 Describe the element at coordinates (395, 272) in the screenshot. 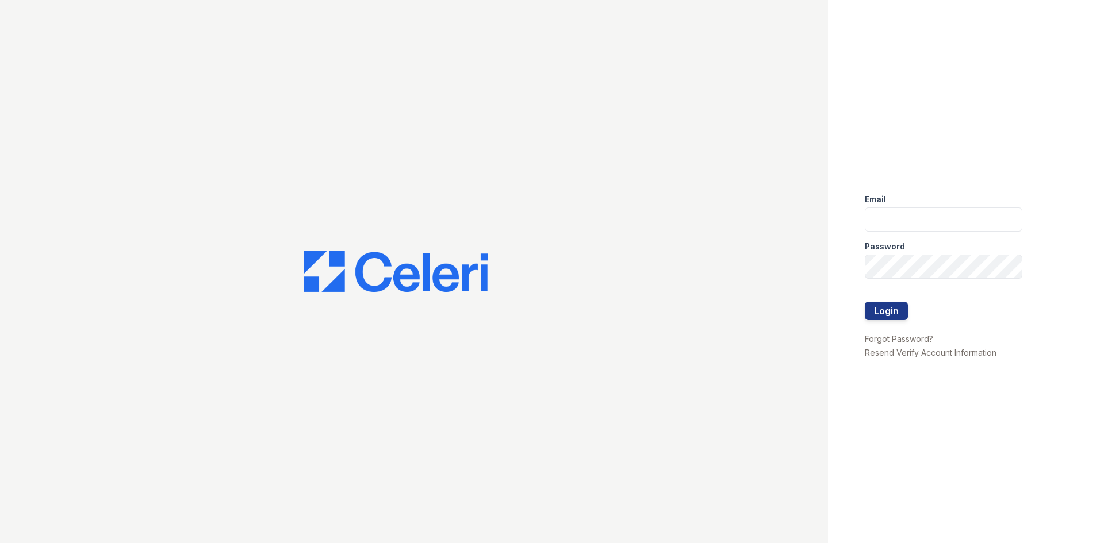

I see `img: CE_Logo_Blue-a8612792a0a2168367f1c8372b55b34899dd931a85d93a1a3d3e32e68fde9ad4.png` at that location.